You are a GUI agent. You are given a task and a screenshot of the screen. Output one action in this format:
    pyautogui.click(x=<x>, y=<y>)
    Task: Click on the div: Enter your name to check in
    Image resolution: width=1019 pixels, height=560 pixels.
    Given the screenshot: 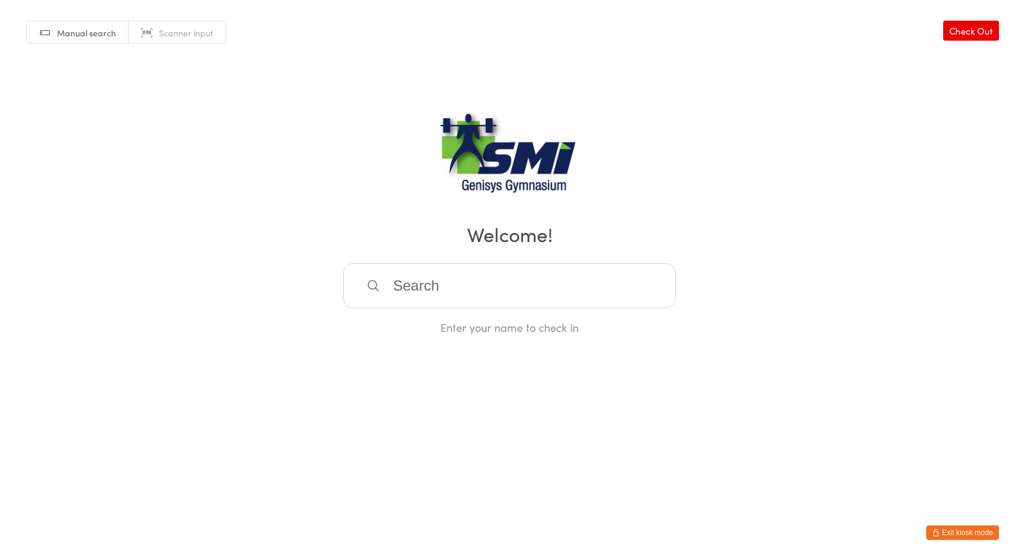 What is the action you would take?
    pyautogui.click(x=510, y=327)
    